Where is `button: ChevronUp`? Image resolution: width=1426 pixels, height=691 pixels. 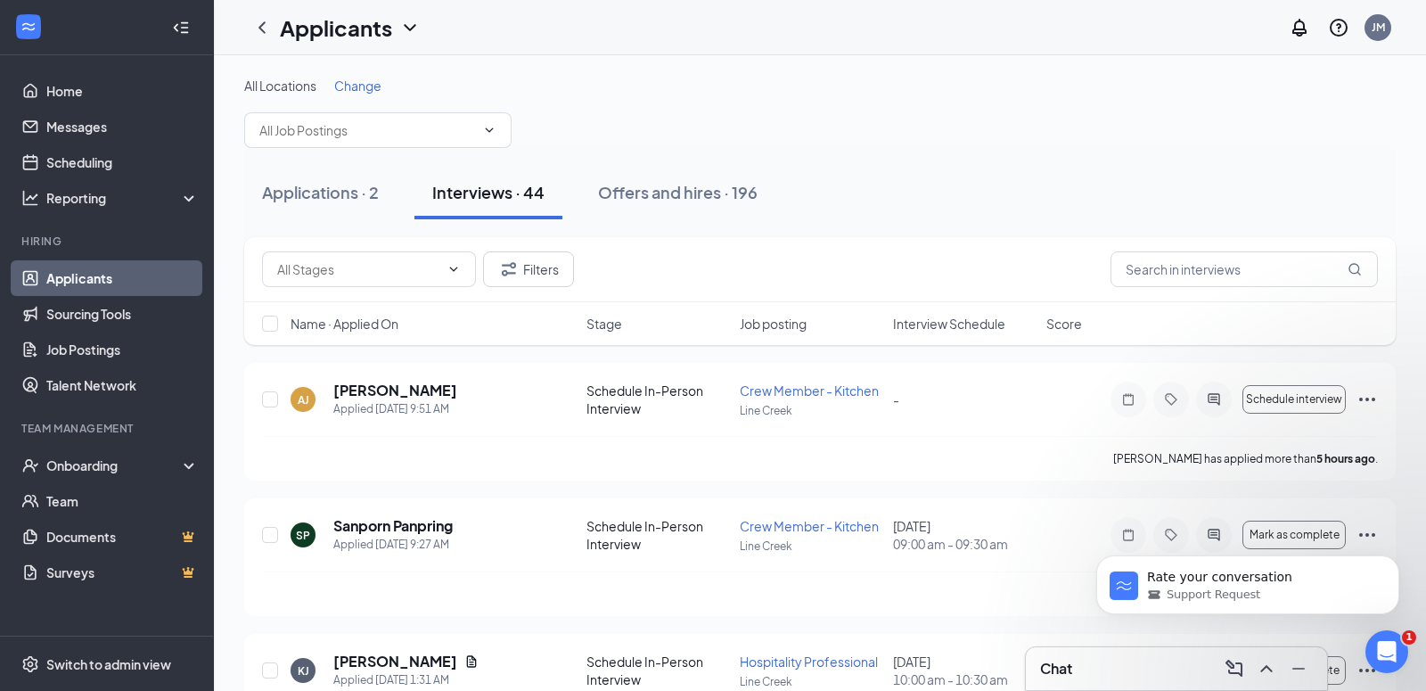
button: ChevronUp is located at coordinates (1266, 668).